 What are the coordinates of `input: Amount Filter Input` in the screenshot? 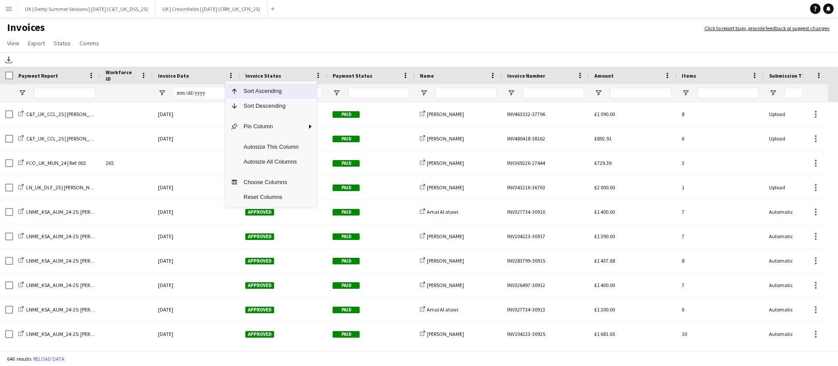 It's located at (640, 93).